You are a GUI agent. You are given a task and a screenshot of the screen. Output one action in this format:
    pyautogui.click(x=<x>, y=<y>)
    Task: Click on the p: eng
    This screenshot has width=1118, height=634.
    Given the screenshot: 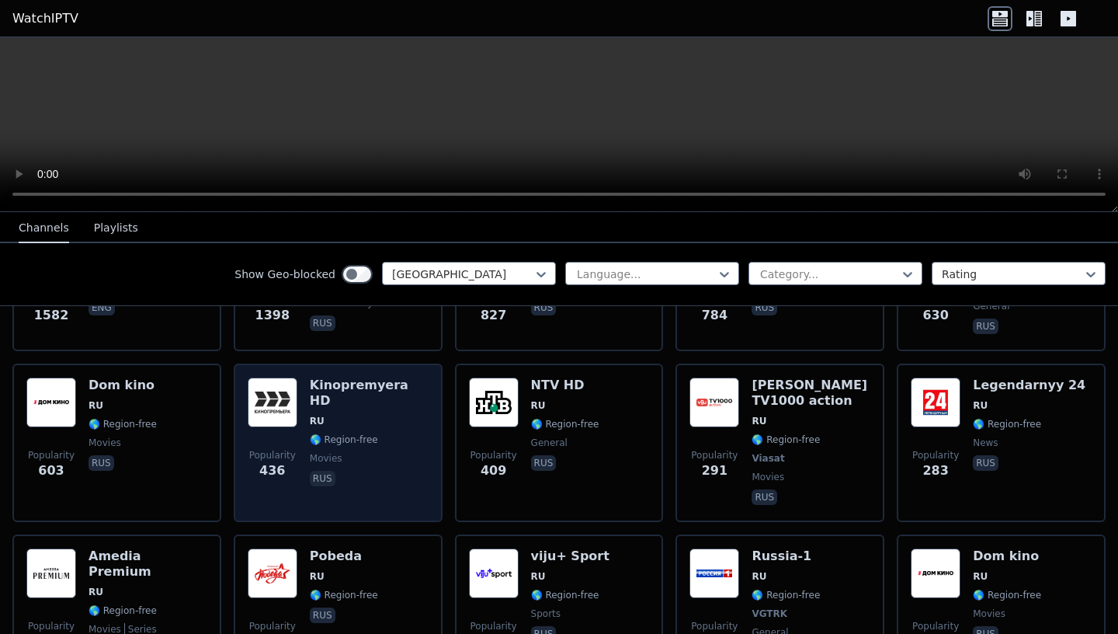 What is the action you would take?
    pyautogui.click(x=102, y=308)
    